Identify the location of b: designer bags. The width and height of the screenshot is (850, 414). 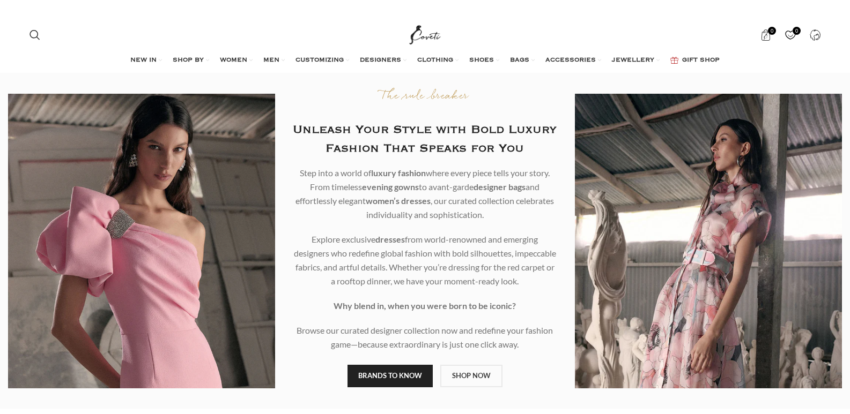
(499, 187).